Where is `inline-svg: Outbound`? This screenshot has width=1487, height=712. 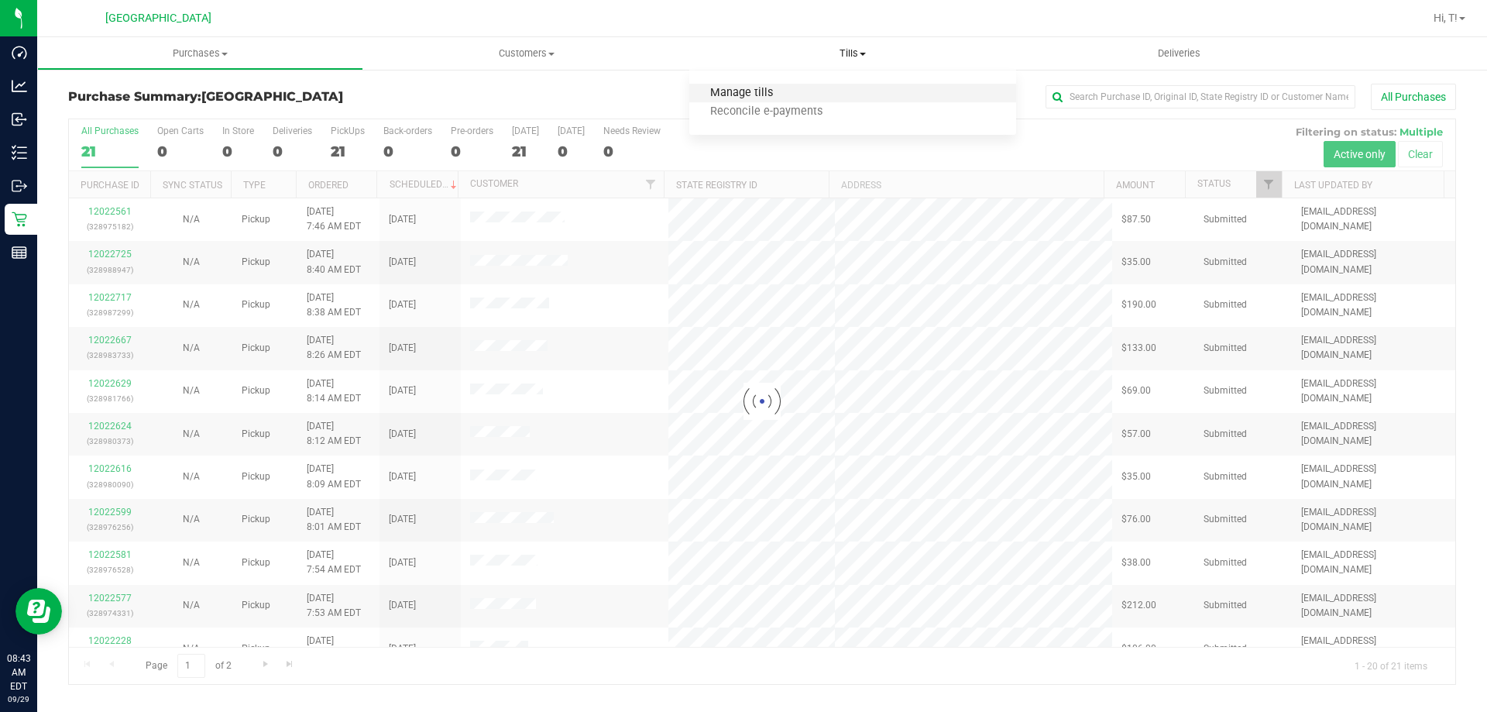
inline-svg: Outbound is located at coordinates (19, 186).